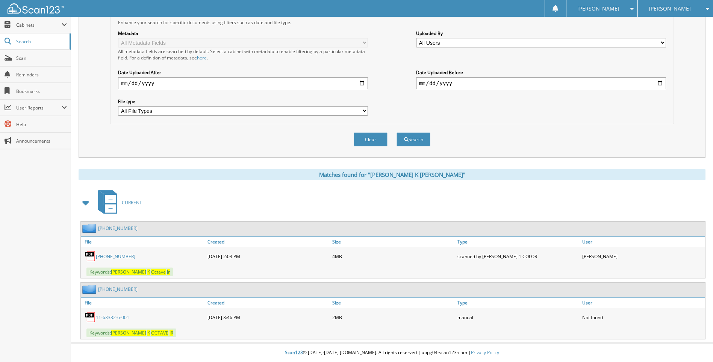  What do you see at coordinates (112, 317) in the screenshot?
I see `a: 11-63332-6-001` at bounding box center [112, 317].